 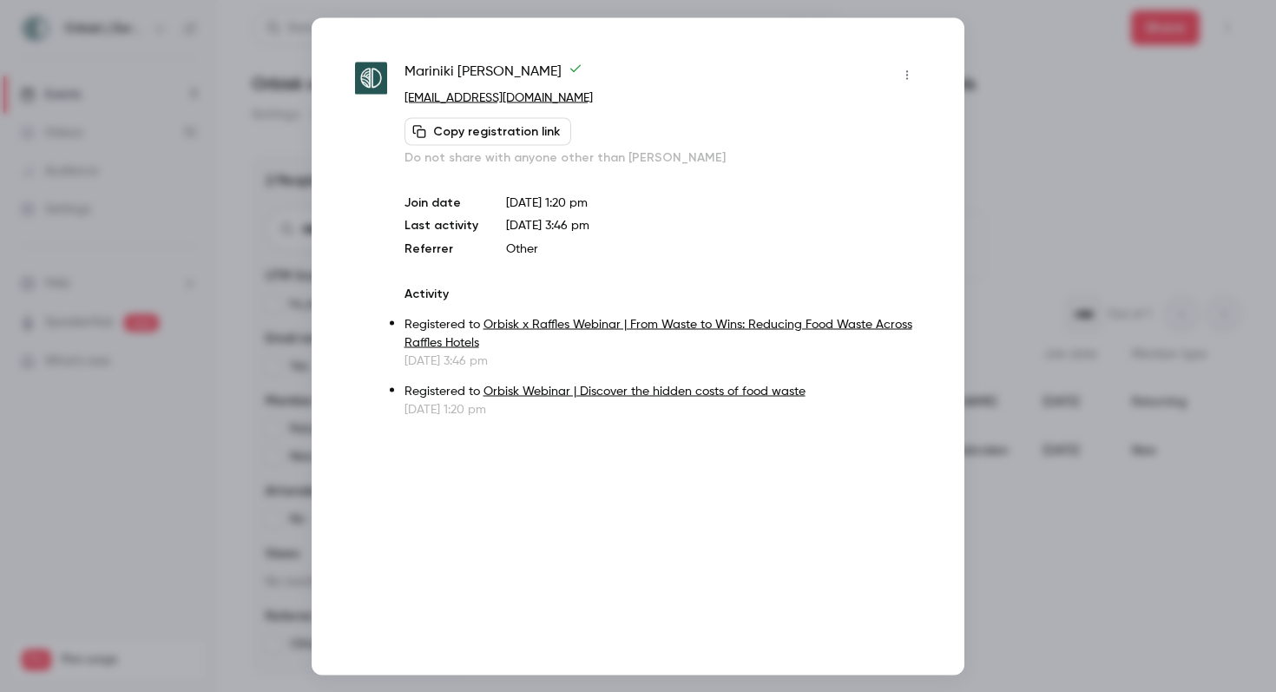 I want to click on a: Orbisk Webinar | Discover the hidden costs of food waste, so click(x=644, y=391).